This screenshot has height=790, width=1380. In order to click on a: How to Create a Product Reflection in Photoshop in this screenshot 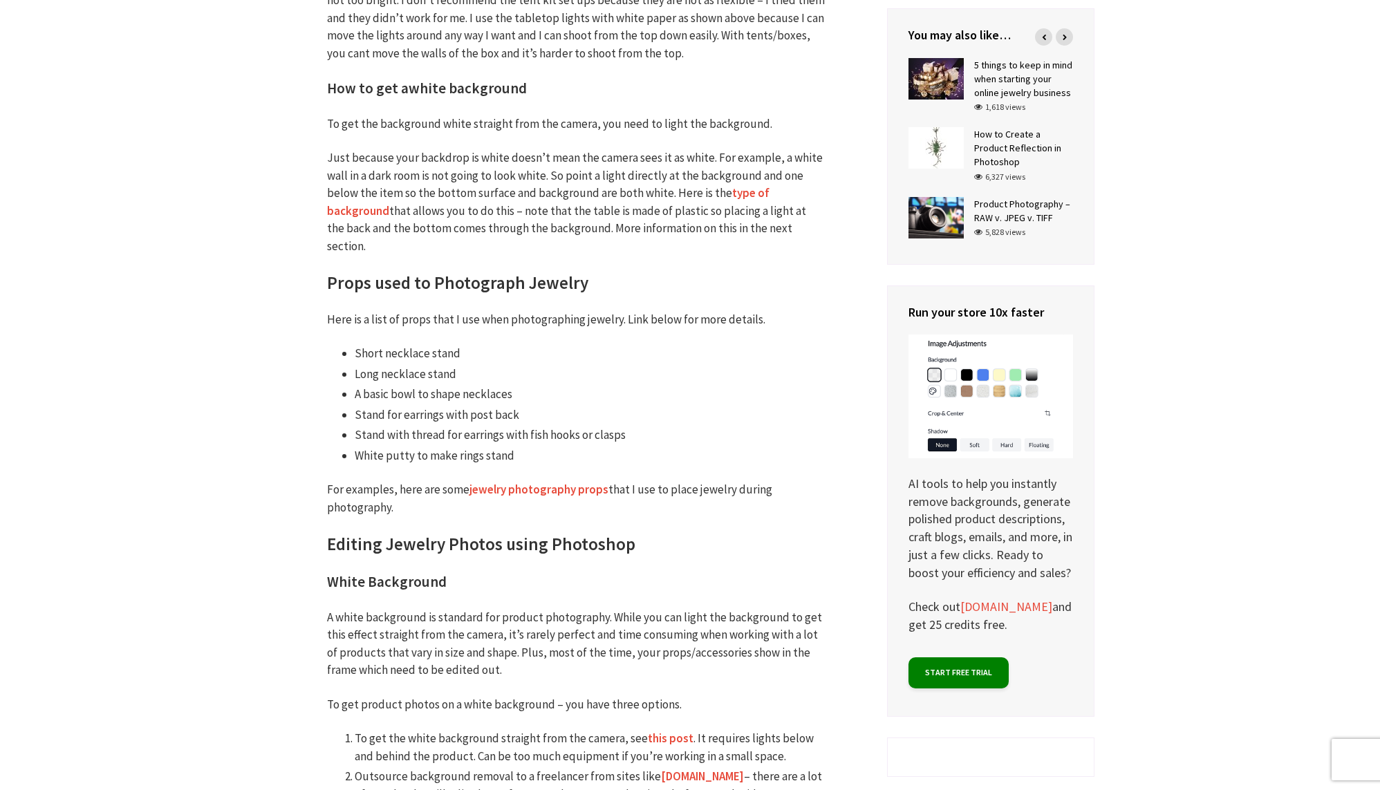, I will do `click(1017, 148)`.